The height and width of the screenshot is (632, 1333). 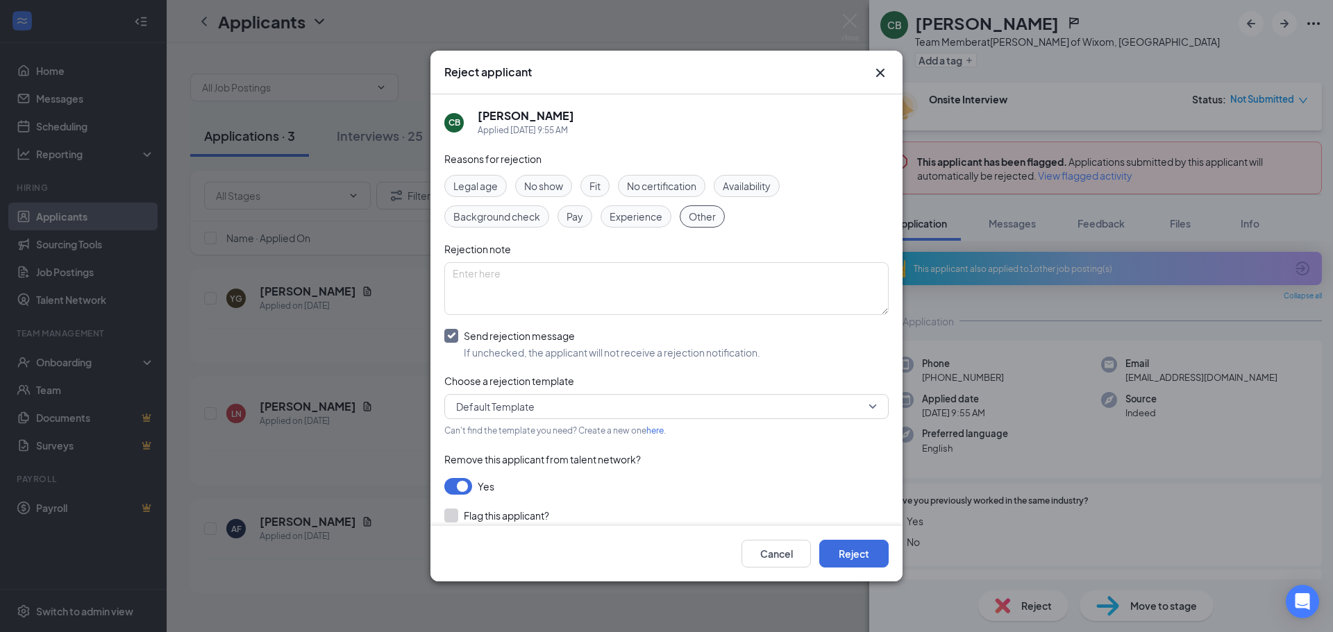 What do you see at coordinates (746, 186) in the screenshot?
I see `span: Availability` at bounding box center [746, 186].